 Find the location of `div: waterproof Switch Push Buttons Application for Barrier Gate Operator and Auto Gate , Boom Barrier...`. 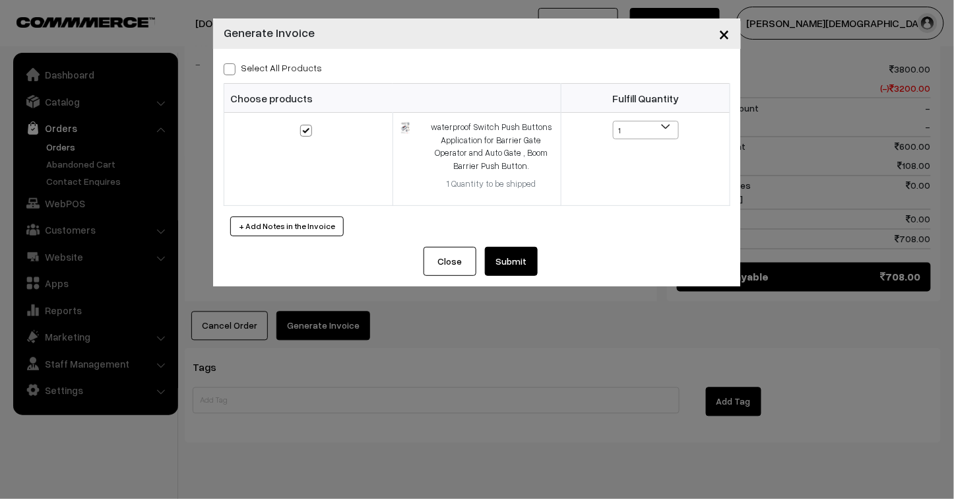

div: waterproof Switch Push Buttons Application for Barrier Gate Operator and Auto Gate , Boom Barrier... is located at coordinates (491, 146).